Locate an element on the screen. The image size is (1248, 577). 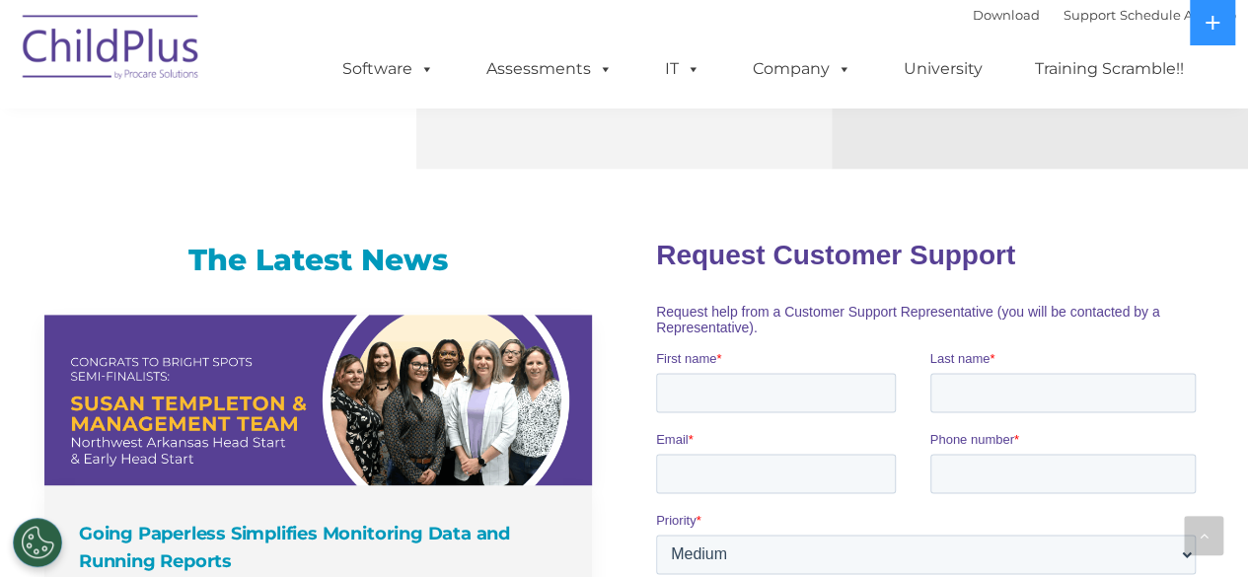
a: Schedule A Demo is located at coordinates (1178, 15).